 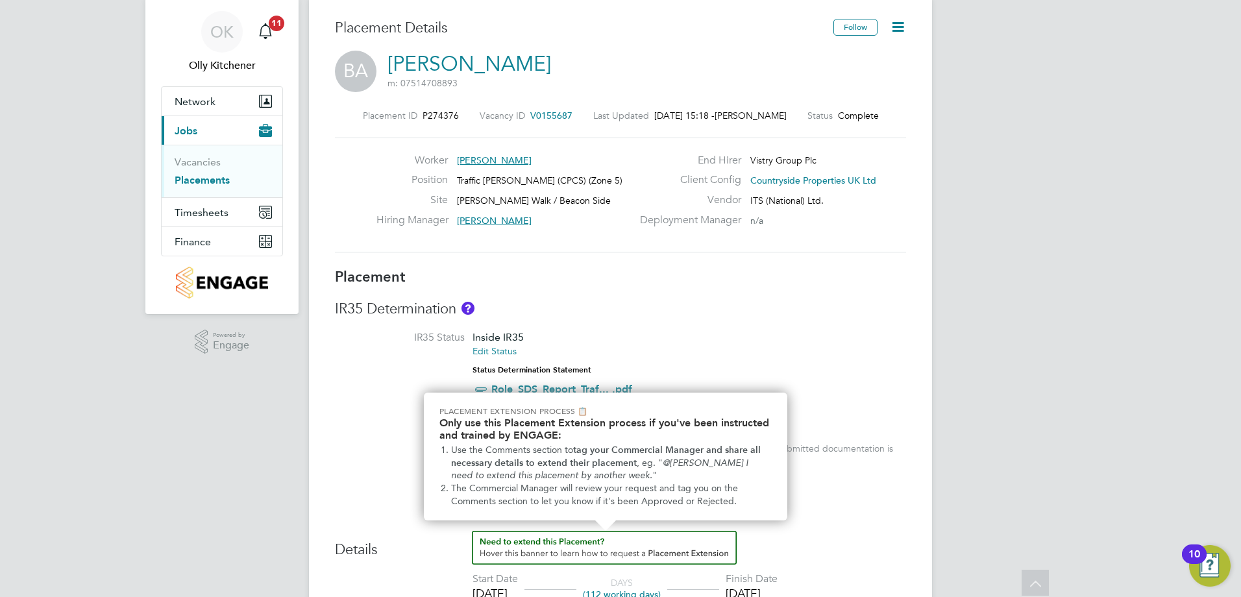 I want to click on label: IR35 Risk, so click(x=400, y=417).